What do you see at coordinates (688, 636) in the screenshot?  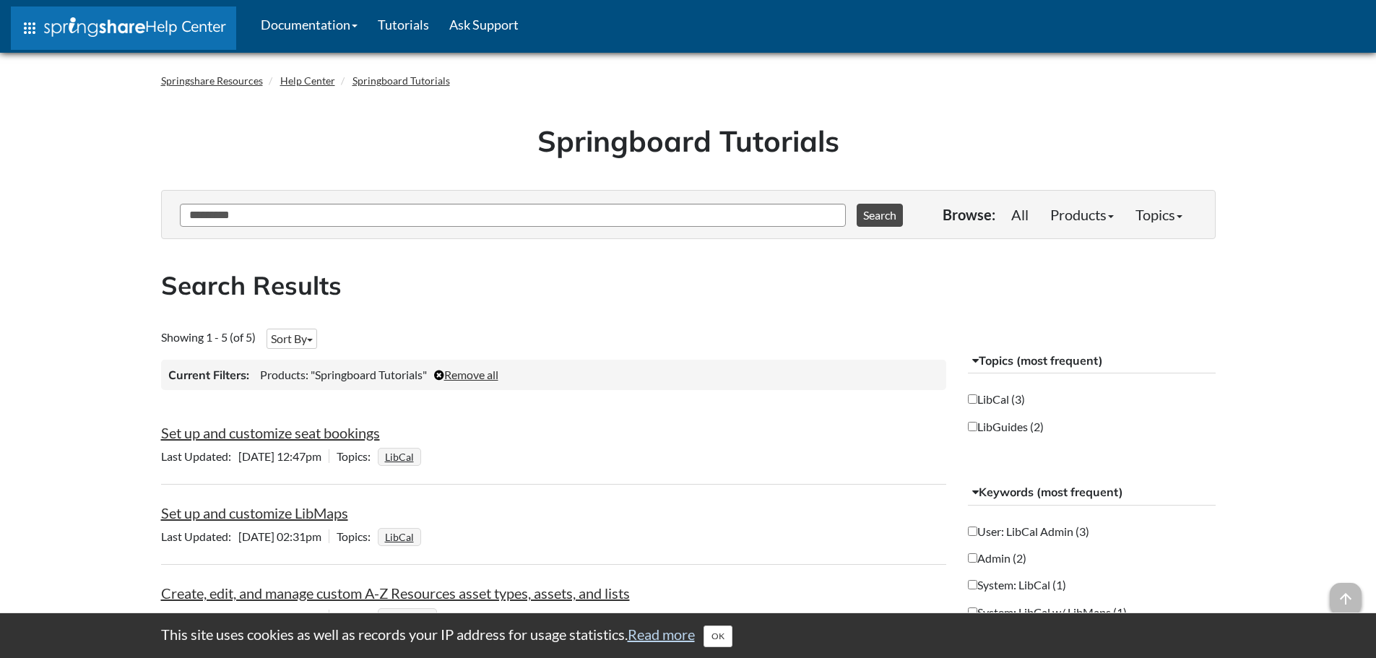 I see `div: This site uses cookies as well as records your IP address for usage statistics.` at bounding box center [688, 636].